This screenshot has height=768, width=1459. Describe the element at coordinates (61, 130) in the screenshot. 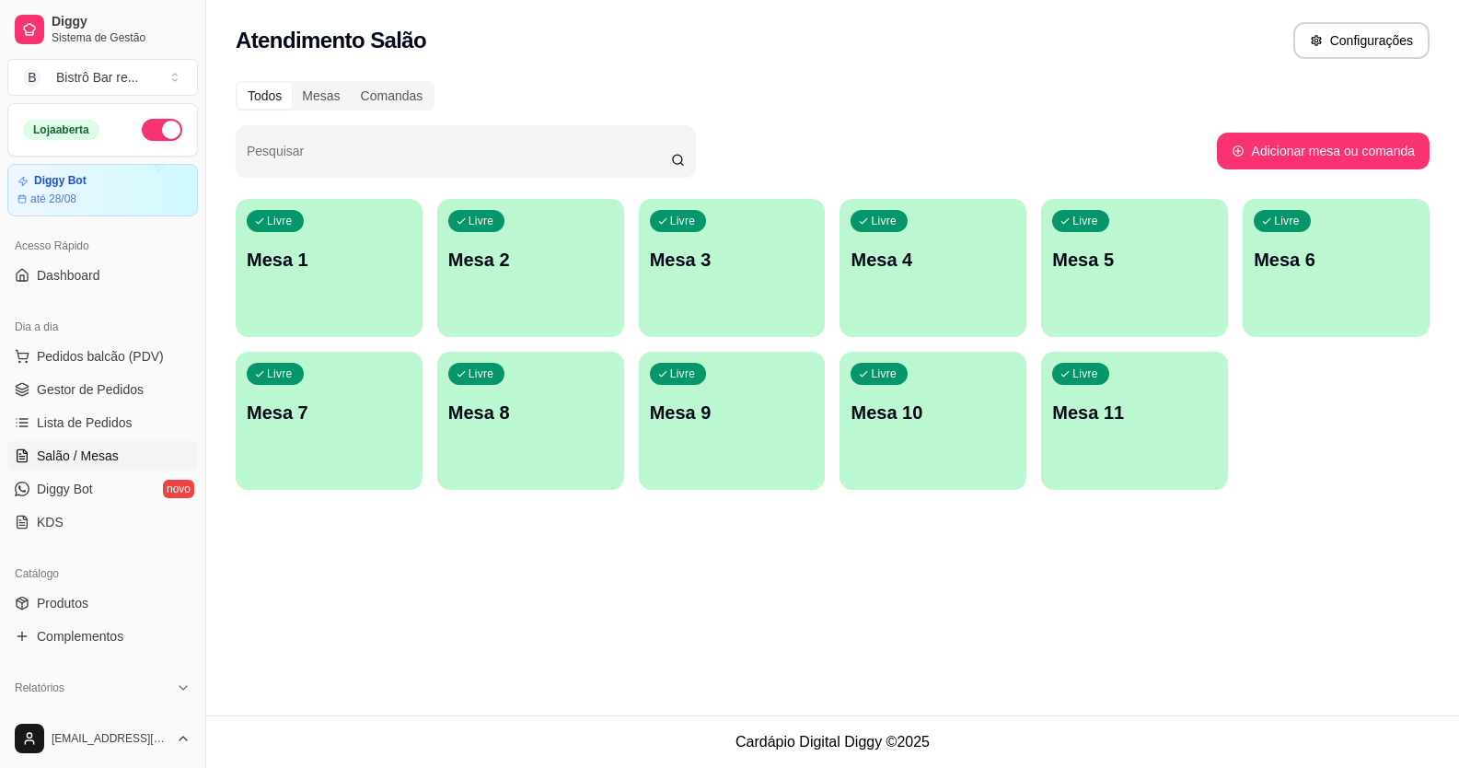

I see `div: Loja aberta` at that location.